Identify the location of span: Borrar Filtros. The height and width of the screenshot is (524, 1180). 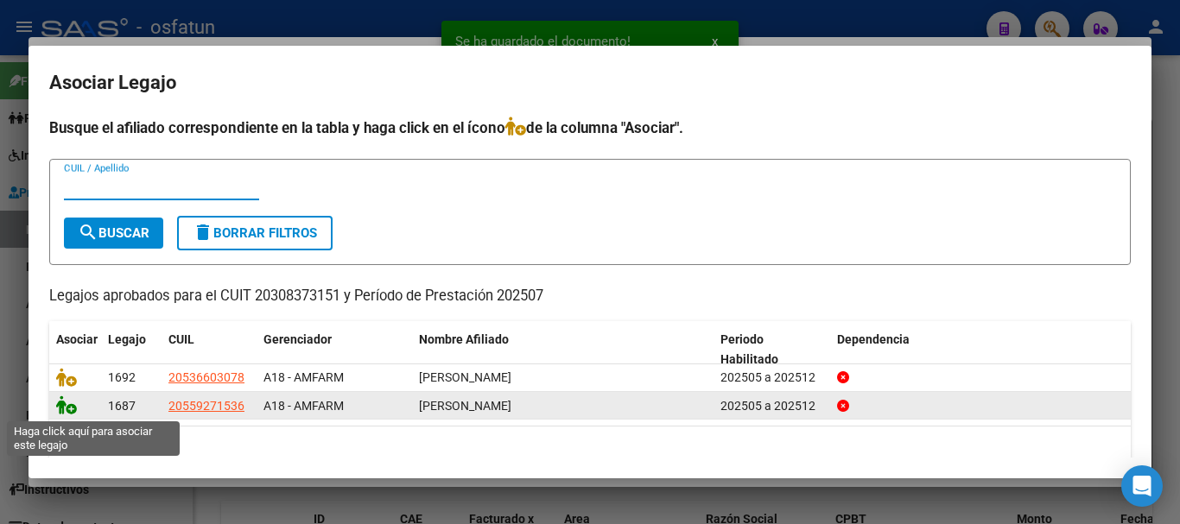
(255, 233).